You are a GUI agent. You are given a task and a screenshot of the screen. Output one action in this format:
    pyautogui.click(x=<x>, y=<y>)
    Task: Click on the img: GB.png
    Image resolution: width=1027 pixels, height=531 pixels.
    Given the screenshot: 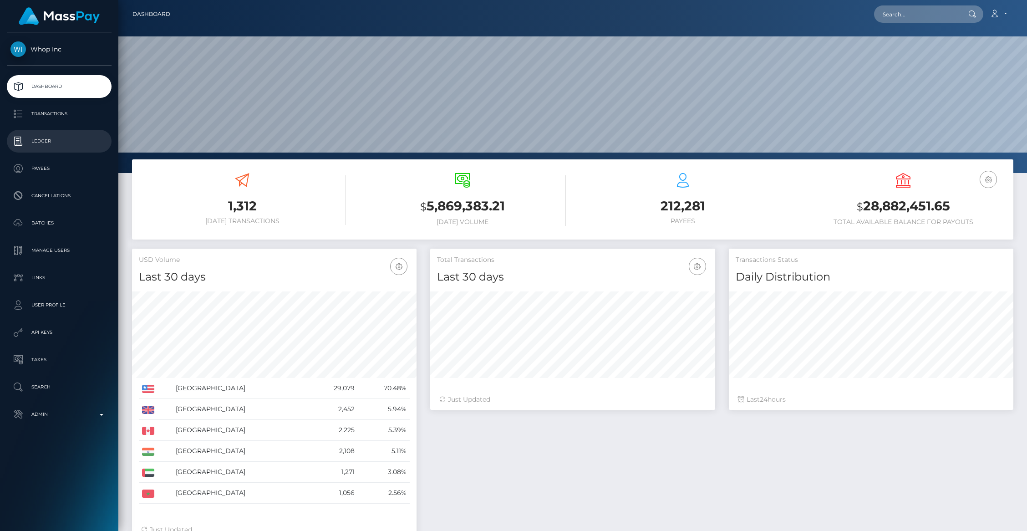 What is the action you would take?
    pyautogui.click(x=148, y=410)
    